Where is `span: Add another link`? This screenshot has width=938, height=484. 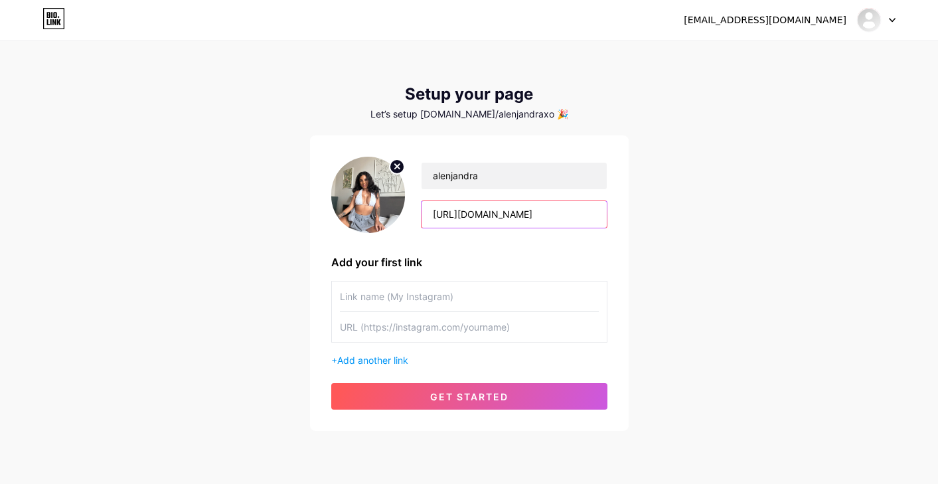
span: Add another link is located at coordinates (372, 360).